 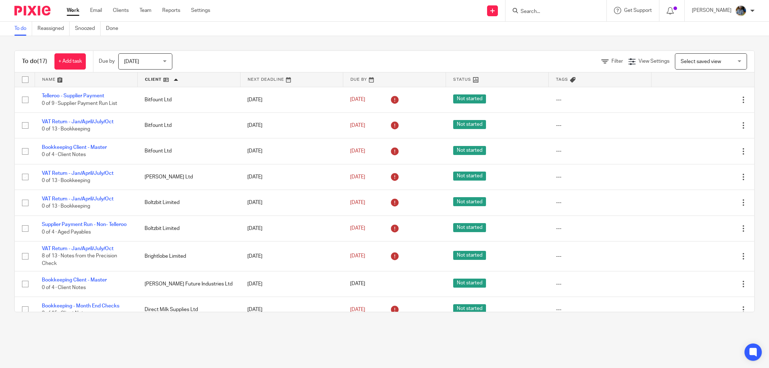 What do you see at coordinates (701, 62) in the screenshot?
I see `span: Select saved view` at bounding box center [701, 62].